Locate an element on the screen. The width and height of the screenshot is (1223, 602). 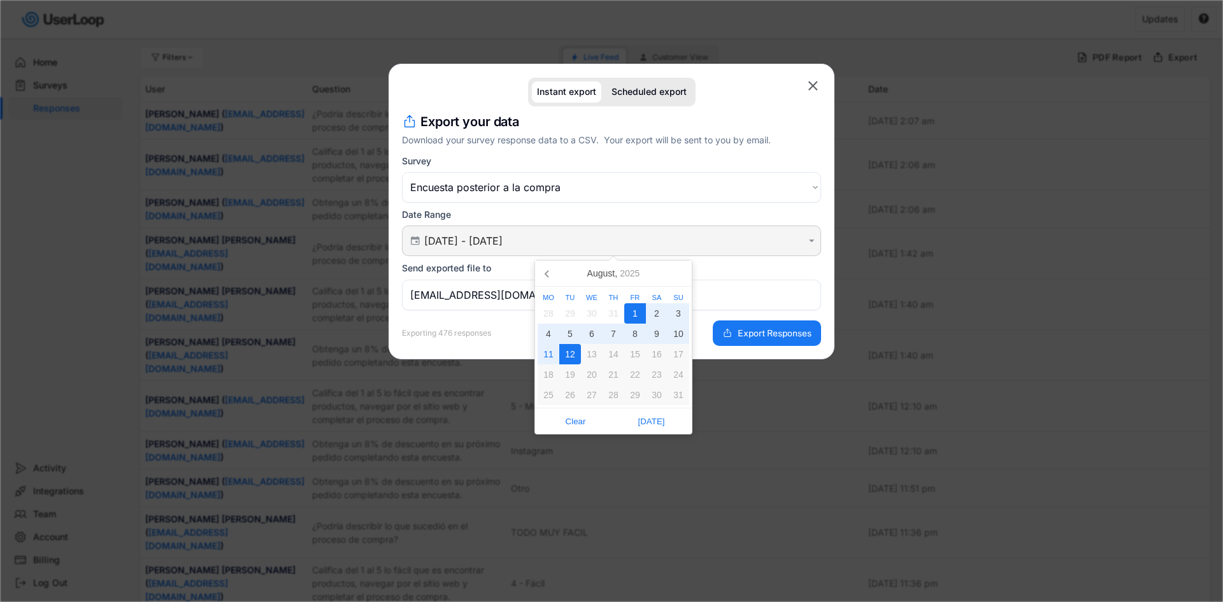
i: 2025 is located at coordinates (630, 273).